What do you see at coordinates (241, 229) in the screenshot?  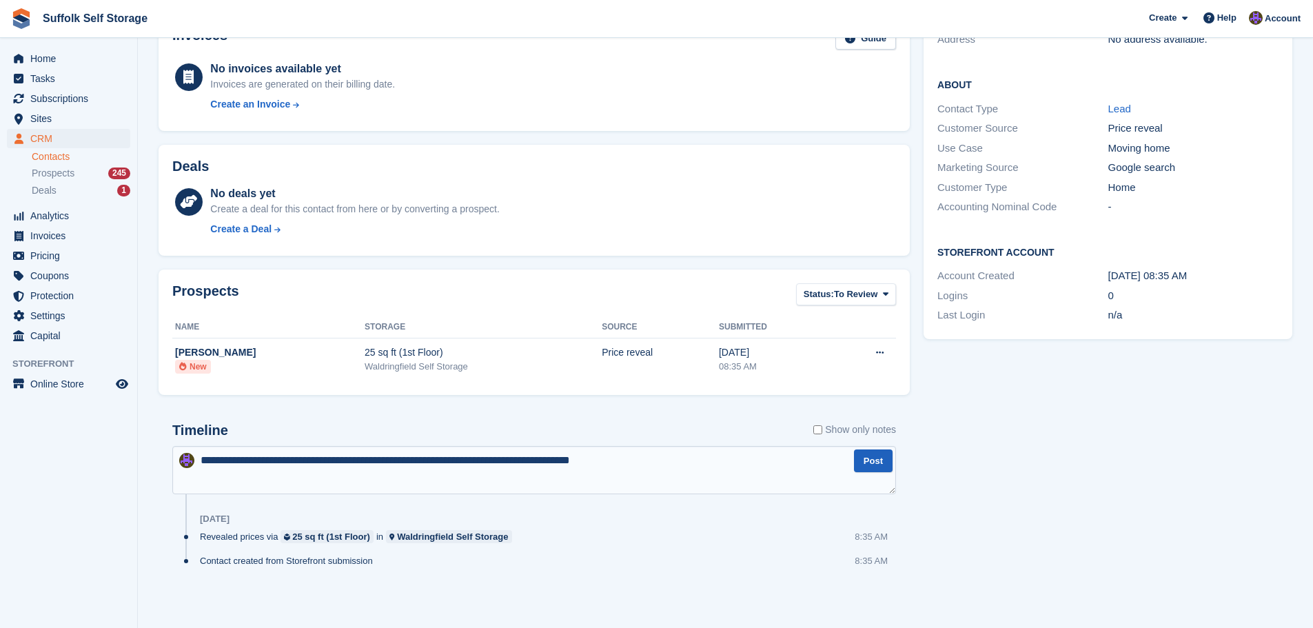 I see `div: Create a Deal` at bounding box center [241, 229].